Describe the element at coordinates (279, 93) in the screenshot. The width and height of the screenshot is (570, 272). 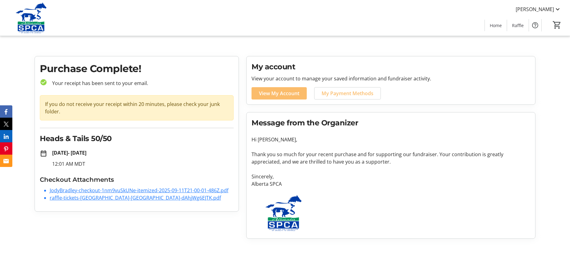
I see `a: View My Account` at that location.